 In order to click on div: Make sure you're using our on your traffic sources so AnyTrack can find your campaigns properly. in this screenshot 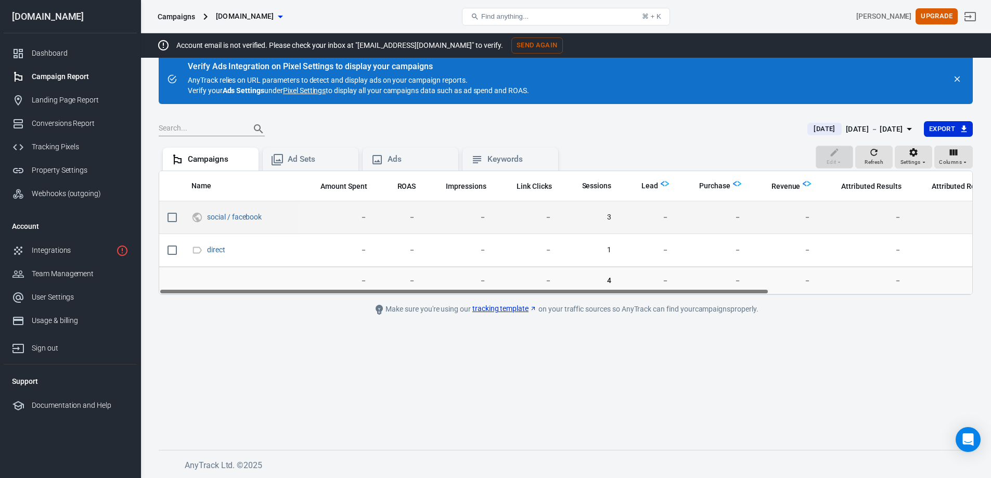, I will do `click(566, 309)`.